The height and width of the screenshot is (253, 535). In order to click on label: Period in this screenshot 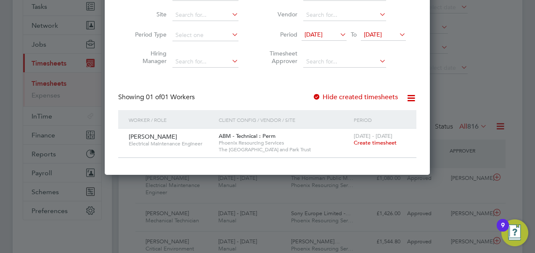, I will do `click(278, 34)`.